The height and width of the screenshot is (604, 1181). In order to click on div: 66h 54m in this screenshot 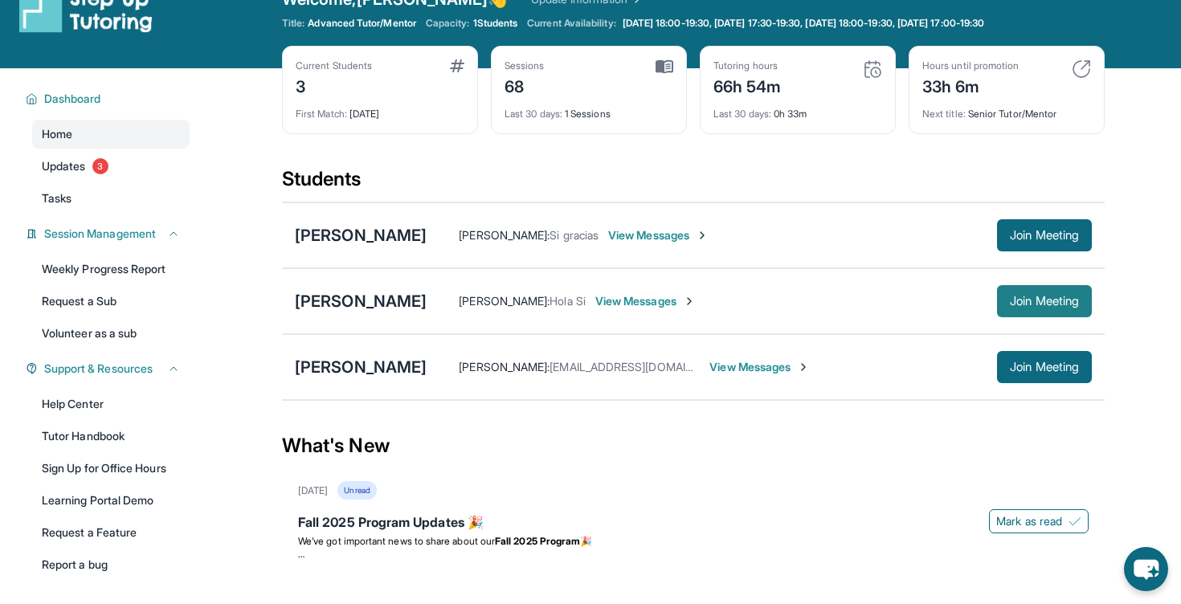, I will do `click(747, 85)`.